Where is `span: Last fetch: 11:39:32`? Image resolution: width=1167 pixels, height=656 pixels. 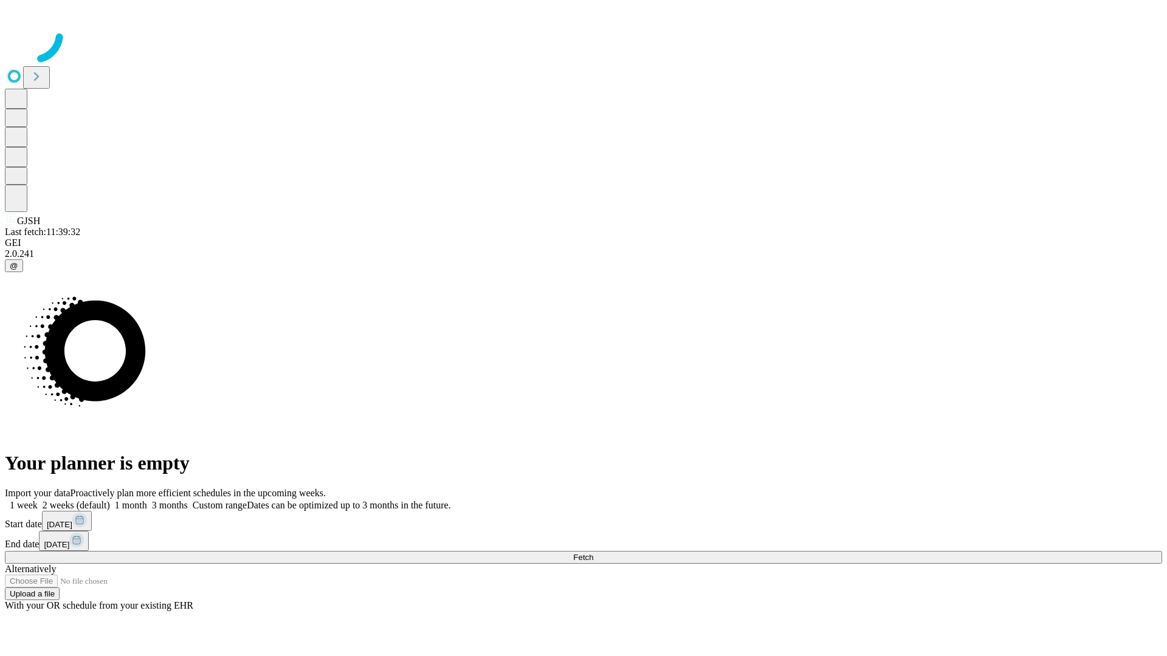
span: Last fetch: 11:39:32 is located at coordinates (43, 232).